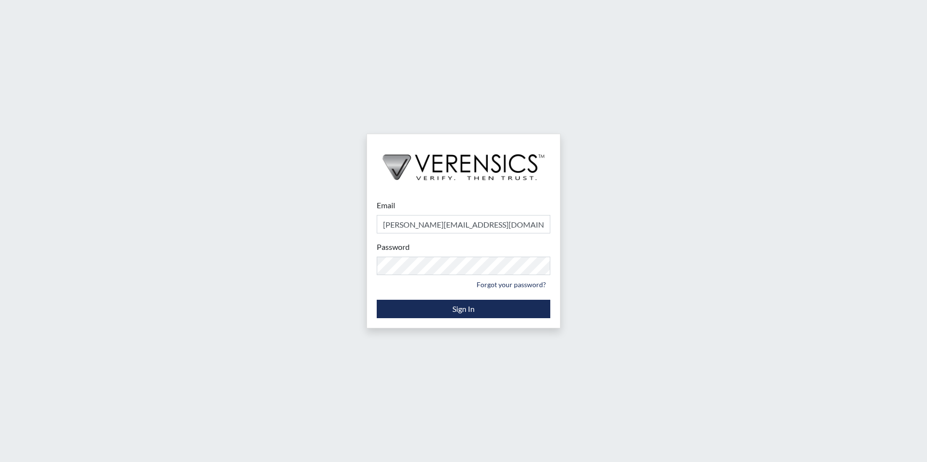 Image resolution: width=927 pixels, height=462 pixels. Describe the element at coordinates (463, 309) in the screenshot. I see `button: Sign In` at that location.